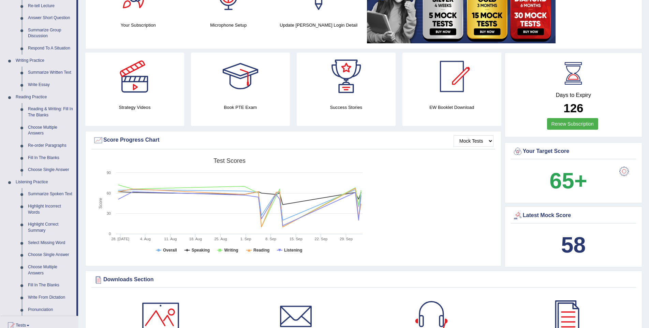  Describe the element at coordinates (145, 239) in the screenshot. I see `tspan: 4. Aug` at that location.